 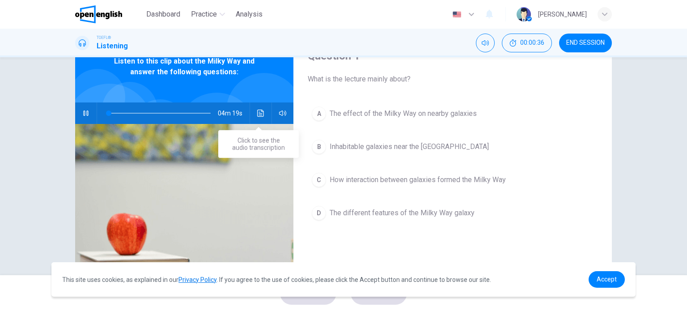 What do you see at coordinates (585, 43) in the screenshot?
I see `button: END SESSION` at bounding box center [585, 43].